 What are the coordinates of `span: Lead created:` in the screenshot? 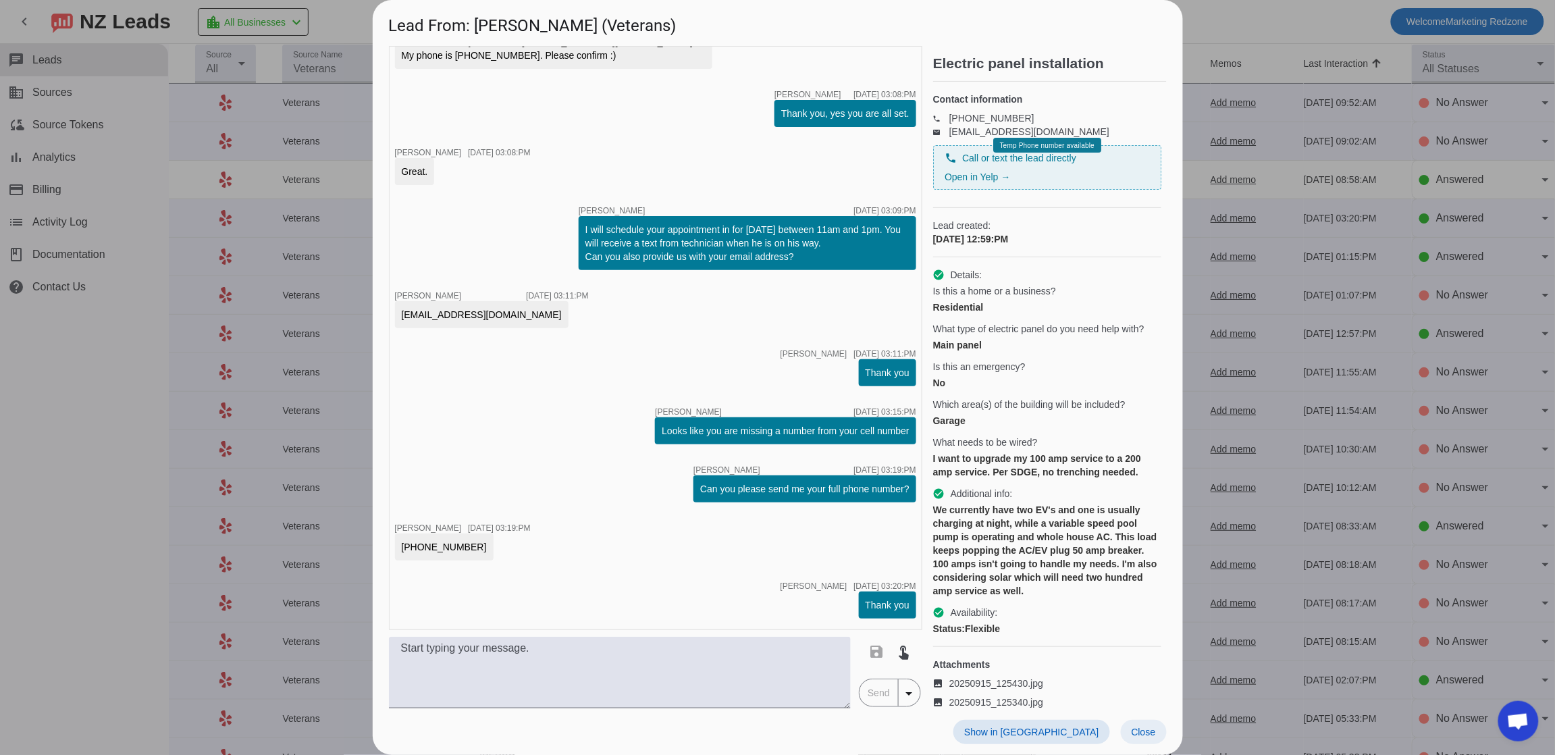 It's located at (1047, 225).